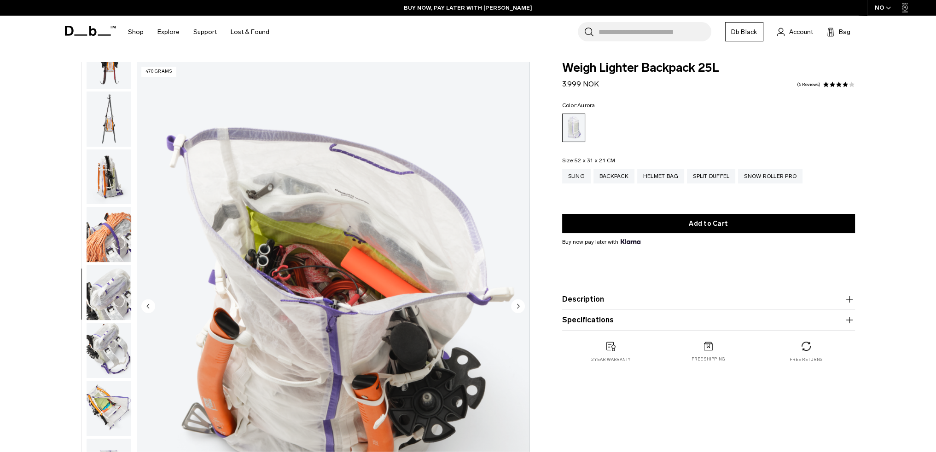 This screenshot has height=452, width=936. Describe the element at coordinates (580, 84) in the screenshot. I see `span: 3.999 NOK` at that location.